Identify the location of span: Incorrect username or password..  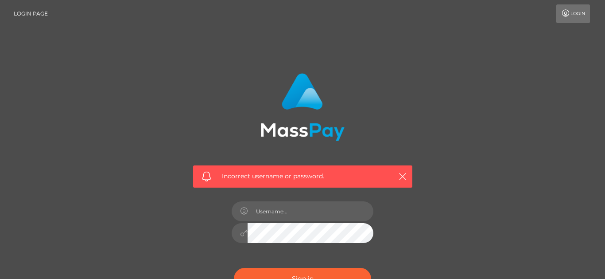
(303, 176).